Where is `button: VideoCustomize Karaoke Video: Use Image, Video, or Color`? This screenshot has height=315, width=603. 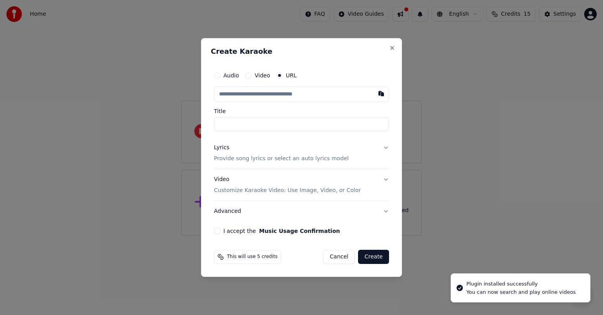
button: VideoCustomize Karaoke Video: Use Image, Video, or Color is located at coordinates (302, 185).